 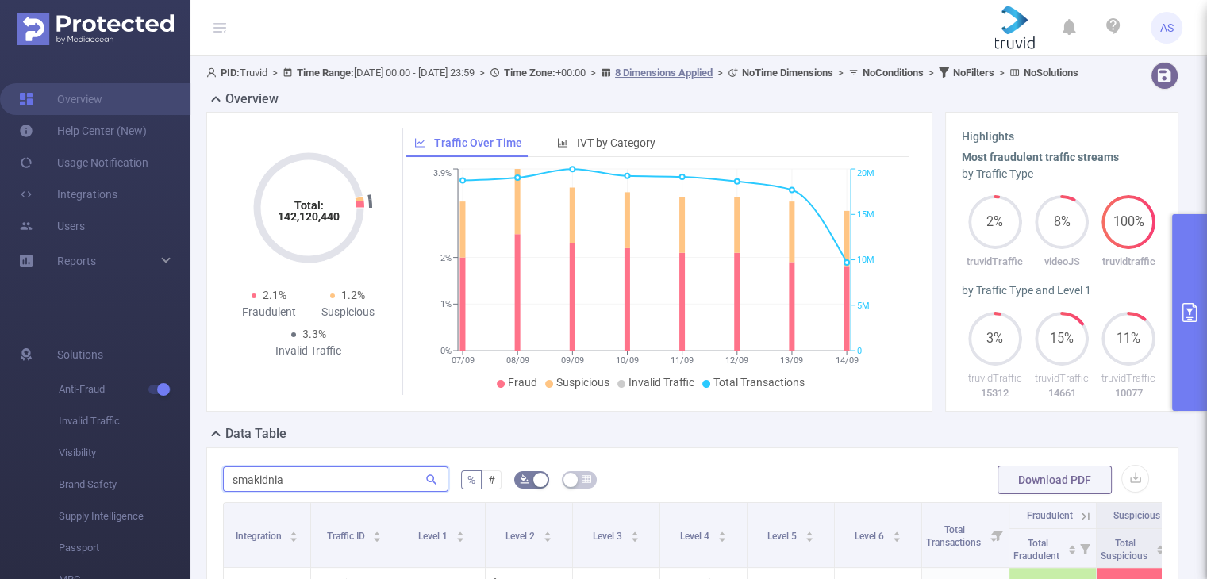 I want to click on i: icon: user, so click(x=213, y=72).